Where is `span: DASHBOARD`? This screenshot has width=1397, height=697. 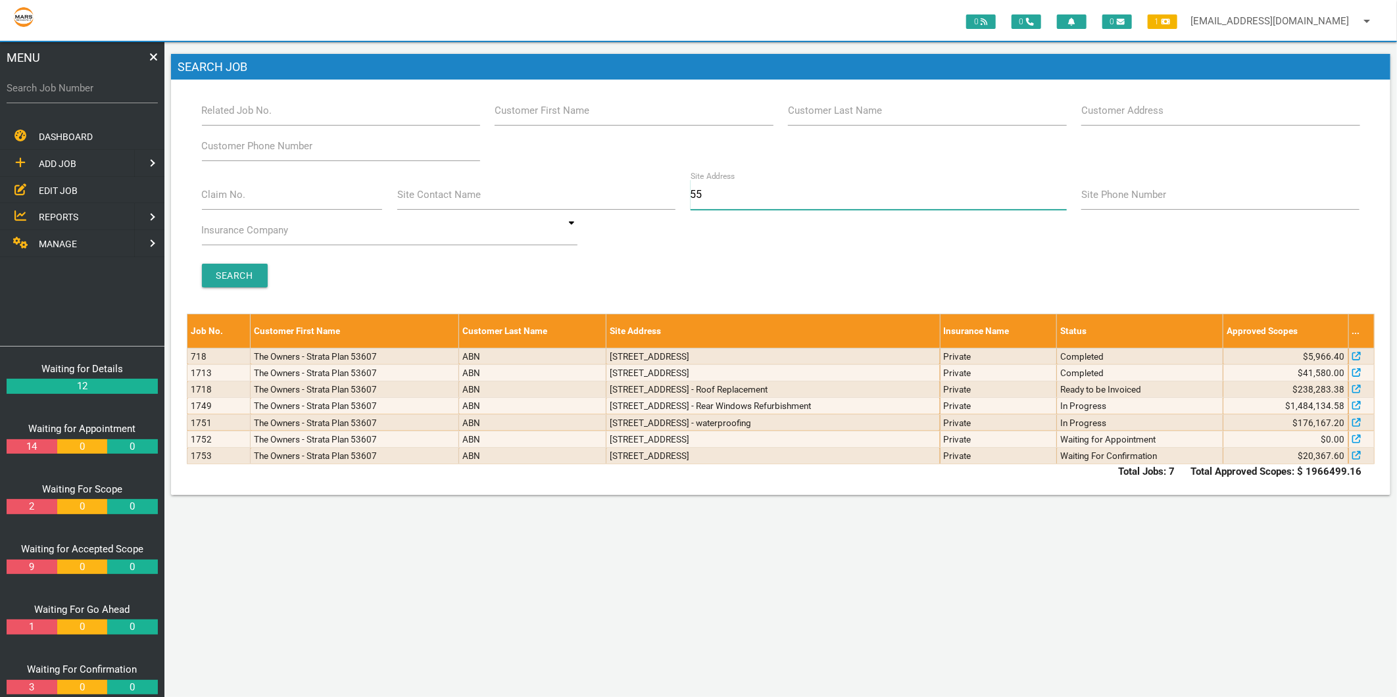 span: DASHBOARD is located at coordinates (66, 137).